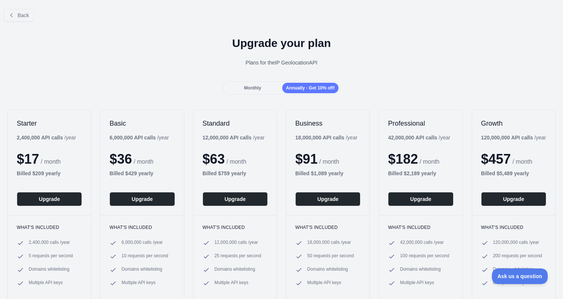  What do you see at coordinates (514, 123) in the screenshot?
I see `h2: Growth` at bounding box center [514, 123].